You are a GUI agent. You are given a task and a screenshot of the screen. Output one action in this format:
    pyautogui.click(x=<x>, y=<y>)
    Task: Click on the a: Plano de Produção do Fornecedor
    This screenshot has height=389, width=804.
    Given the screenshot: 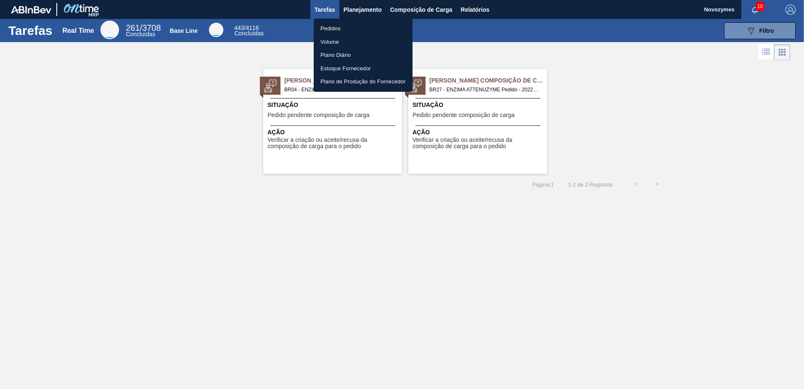 What is the action you would take?
    pyautogui.click(x=363, y=82)
    